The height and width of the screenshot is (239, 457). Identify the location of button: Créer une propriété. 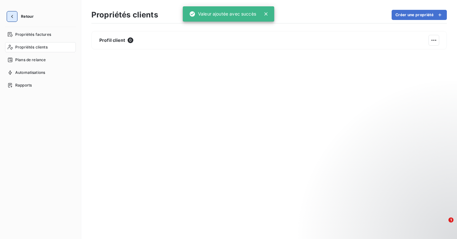
(419, 15).